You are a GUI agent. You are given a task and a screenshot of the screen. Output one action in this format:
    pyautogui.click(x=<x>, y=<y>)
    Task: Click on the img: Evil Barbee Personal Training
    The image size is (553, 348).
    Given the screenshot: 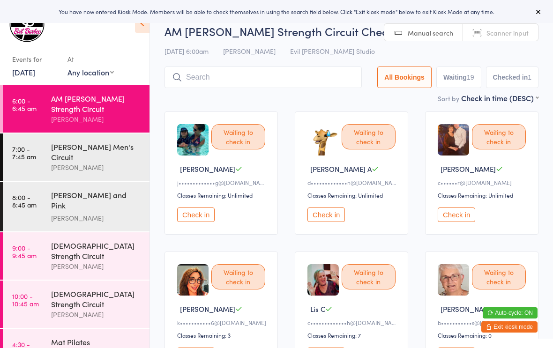 What is the action you would take?
    pyautogui.click(x=27, y=24)
    